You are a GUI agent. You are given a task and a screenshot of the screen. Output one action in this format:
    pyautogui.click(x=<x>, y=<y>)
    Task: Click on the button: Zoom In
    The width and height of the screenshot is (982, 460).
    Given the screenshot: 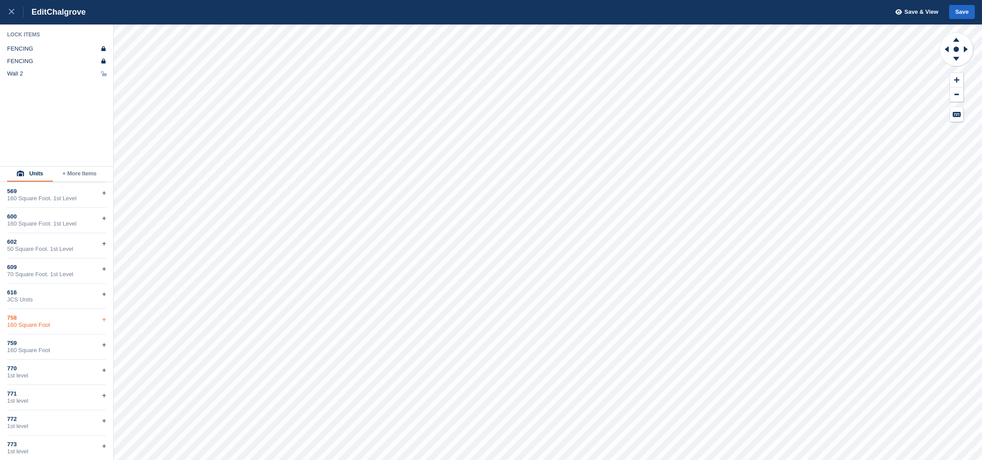 What is the action you would take?
    pyautogui.click(x=956, y=80)
    